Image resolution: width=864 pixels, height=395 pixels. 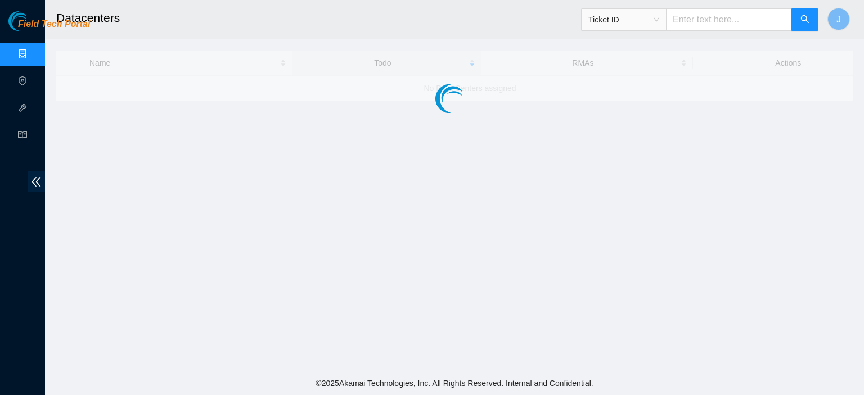 I want to click on button: search, so click(x=805, y=20).